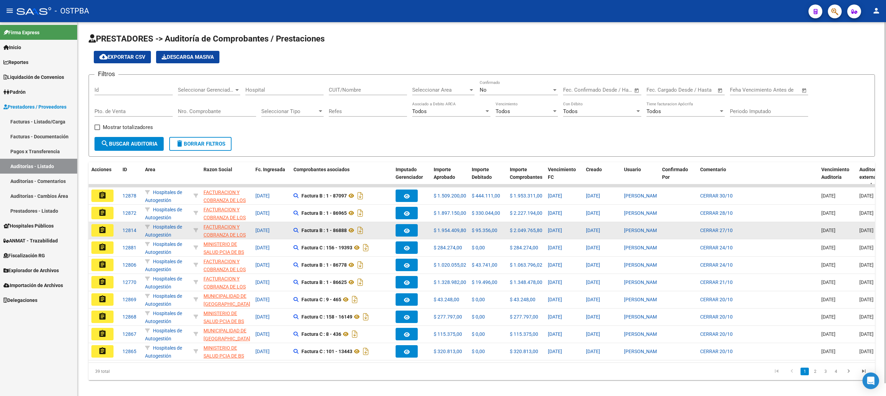 This screenshot has width=886, height=396. Describe the element at coordinates (327, 248) in the screenshot. I see `strong: Factura C : 156 - 19393` at that location.